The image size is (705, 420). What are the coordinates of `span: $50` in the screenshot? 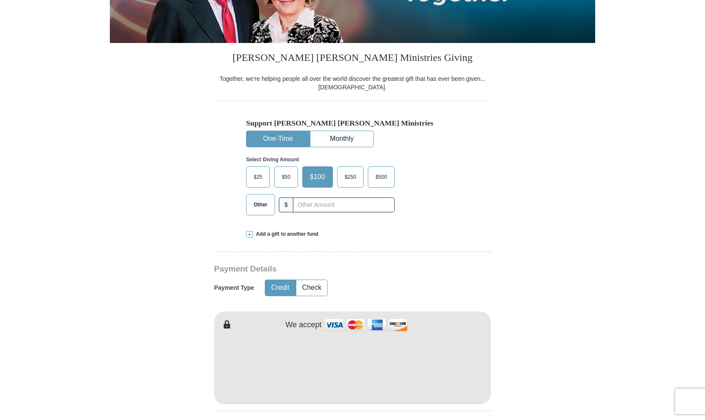 It's located at (286, 177).